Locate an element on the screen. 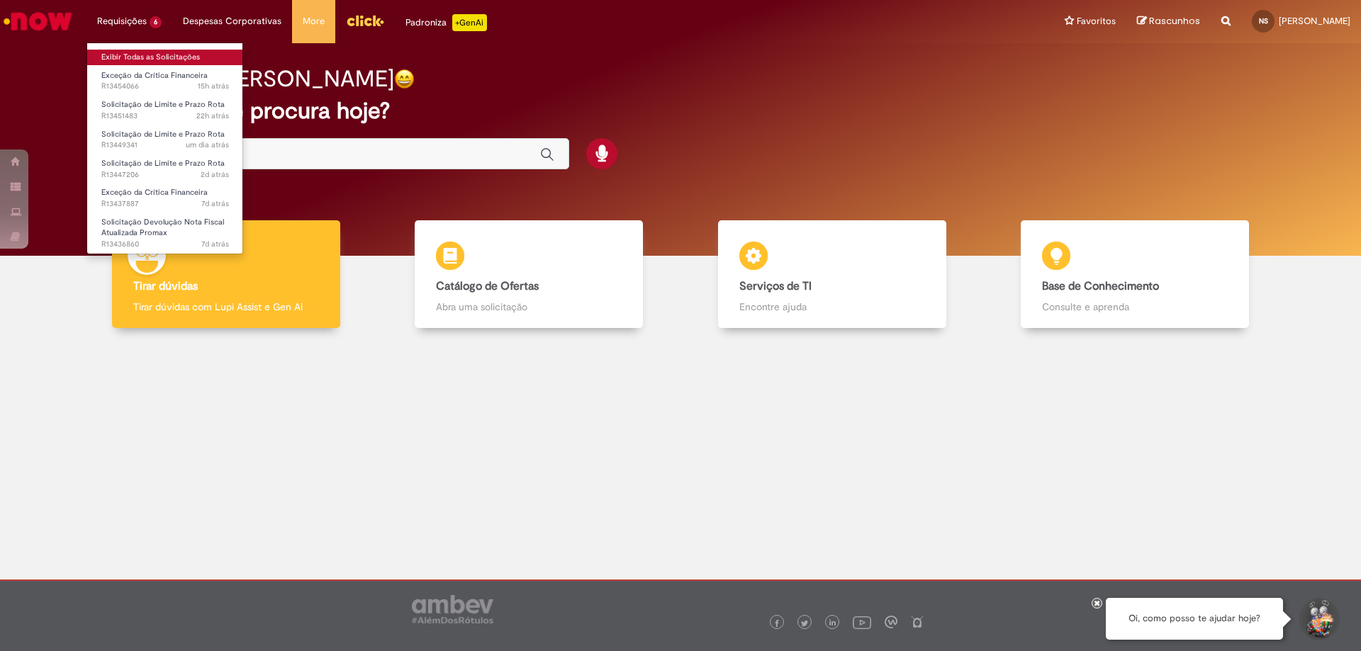 Image resolution: width=1361 pixels, height=651 pixels. p: +GenAi is located at coordinates (469, 23).